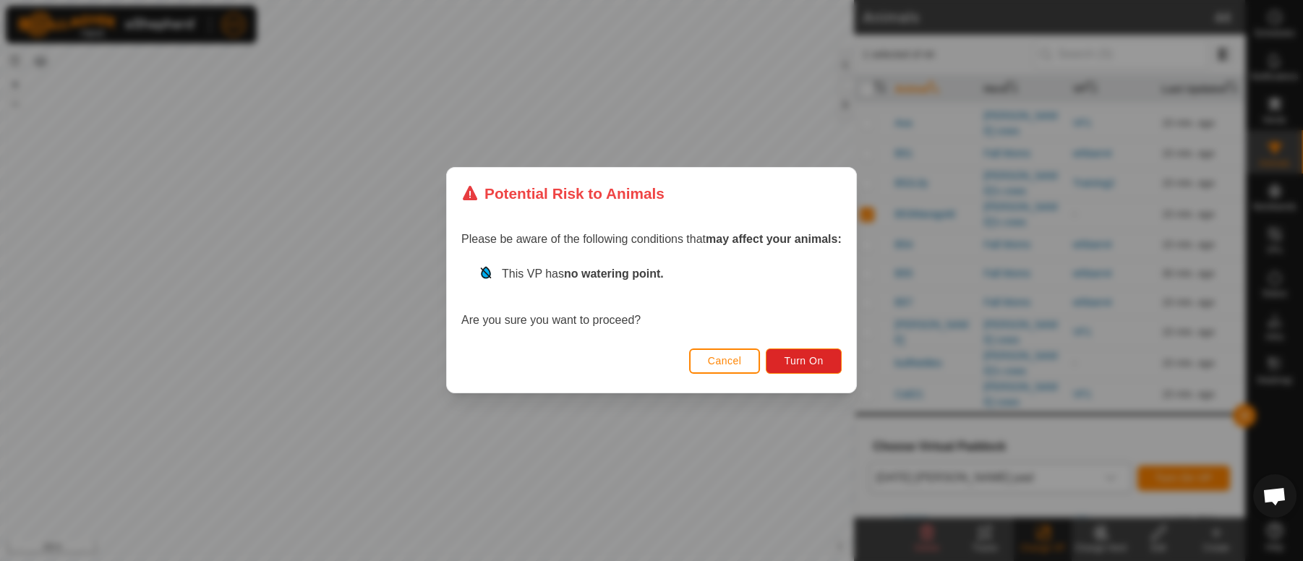 The width and height of the screenshot is (1303, 561). What do you see at coordinates (583, 274) in the screenshot?
I see `span: This VP has` at bounding box center [583, 274].